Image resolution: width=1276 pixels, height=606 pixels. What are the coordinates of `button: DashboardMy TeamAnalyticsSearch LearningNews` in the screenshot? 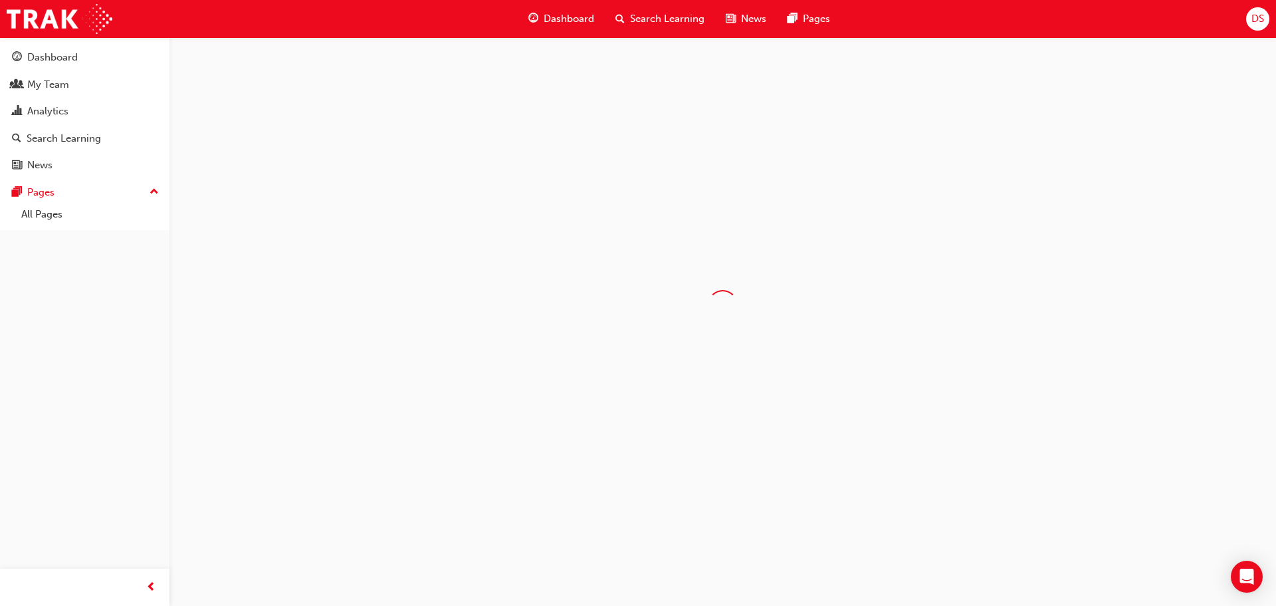 It's located at (84, 111).